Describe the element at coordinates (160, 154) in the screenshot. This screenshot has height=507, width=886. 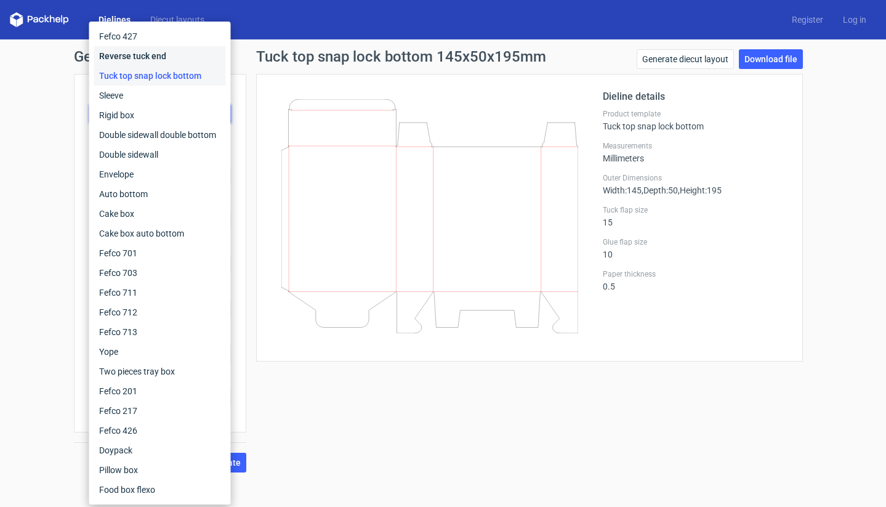
I see `div: Double sidewall` at that location.